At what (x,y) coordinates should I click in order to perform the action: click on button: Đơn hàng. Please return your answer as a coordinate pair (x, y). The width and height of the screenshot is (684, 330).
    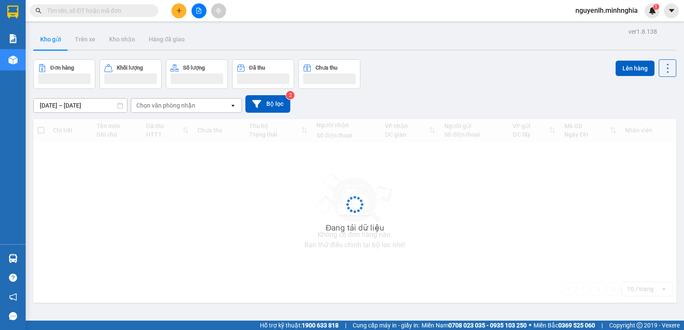
    Looking at the image, I should click on (64, 74).